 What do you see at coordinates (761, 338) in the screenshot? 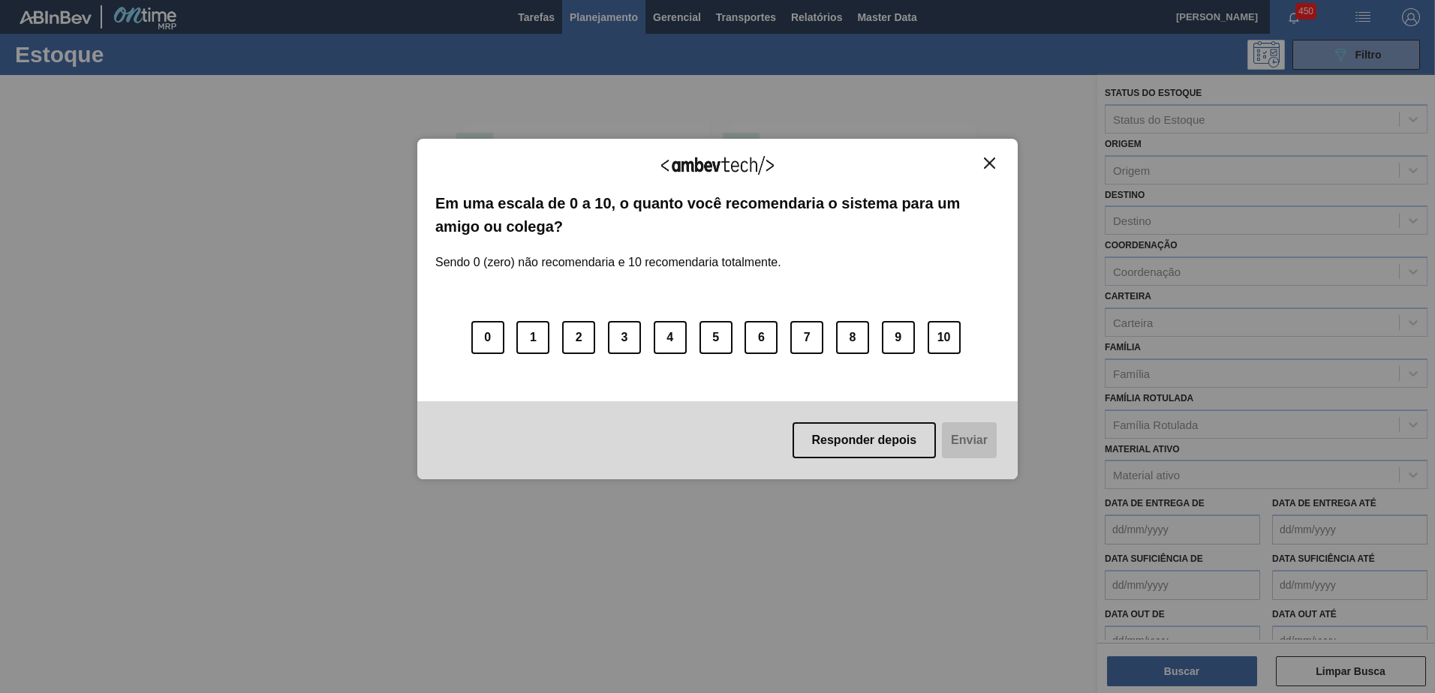
I see `button: 6` at bounding box center [761, 338].